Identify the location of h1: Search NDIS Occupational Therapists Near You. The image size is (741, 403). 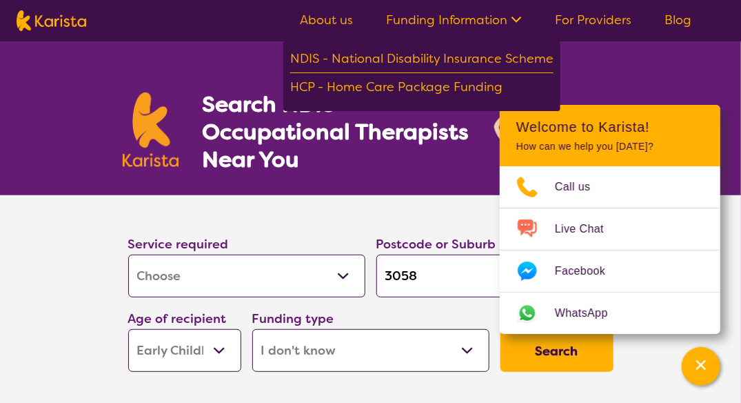
(336, 132).